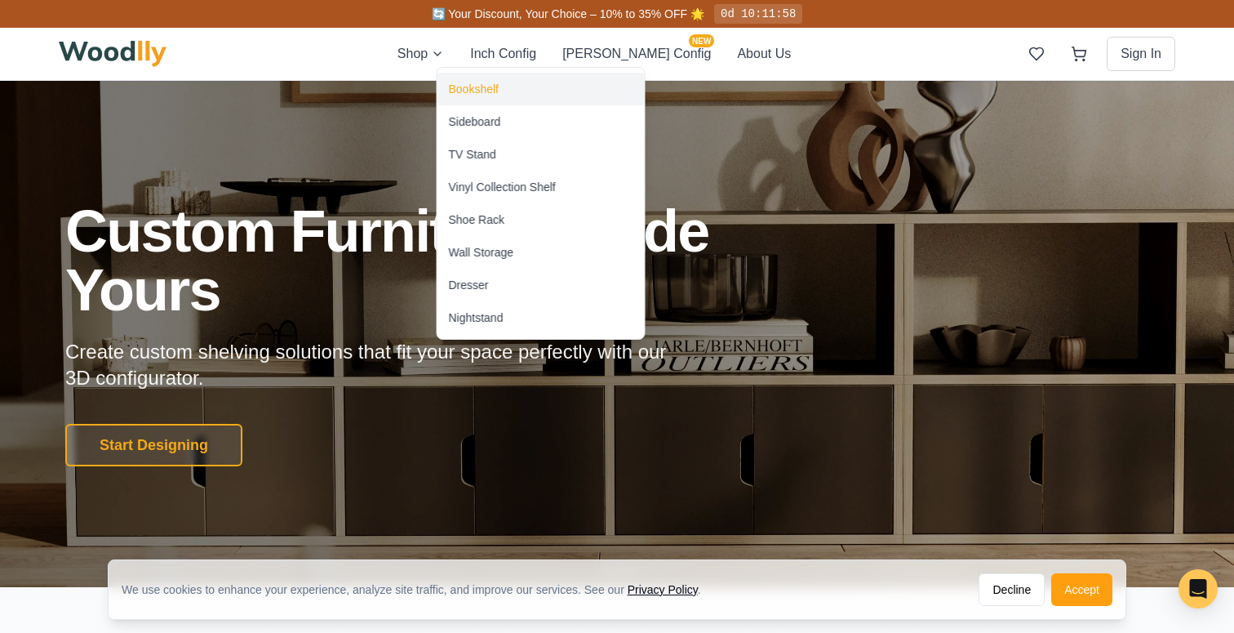  Describe the element at coordinates (482, 252) in the screenshot. I see `div: Wall Storage` at that location.